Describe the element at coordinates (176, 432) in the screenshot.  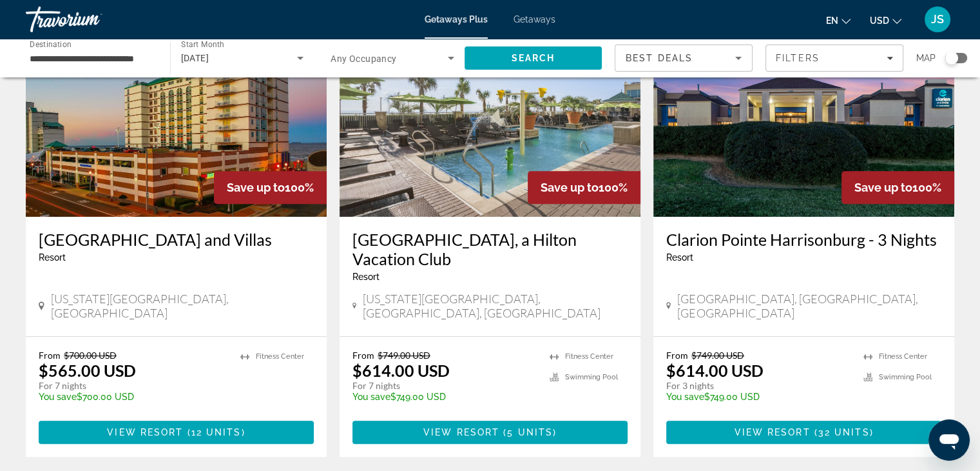
I see `a: View Resort(12 units)` at that location.